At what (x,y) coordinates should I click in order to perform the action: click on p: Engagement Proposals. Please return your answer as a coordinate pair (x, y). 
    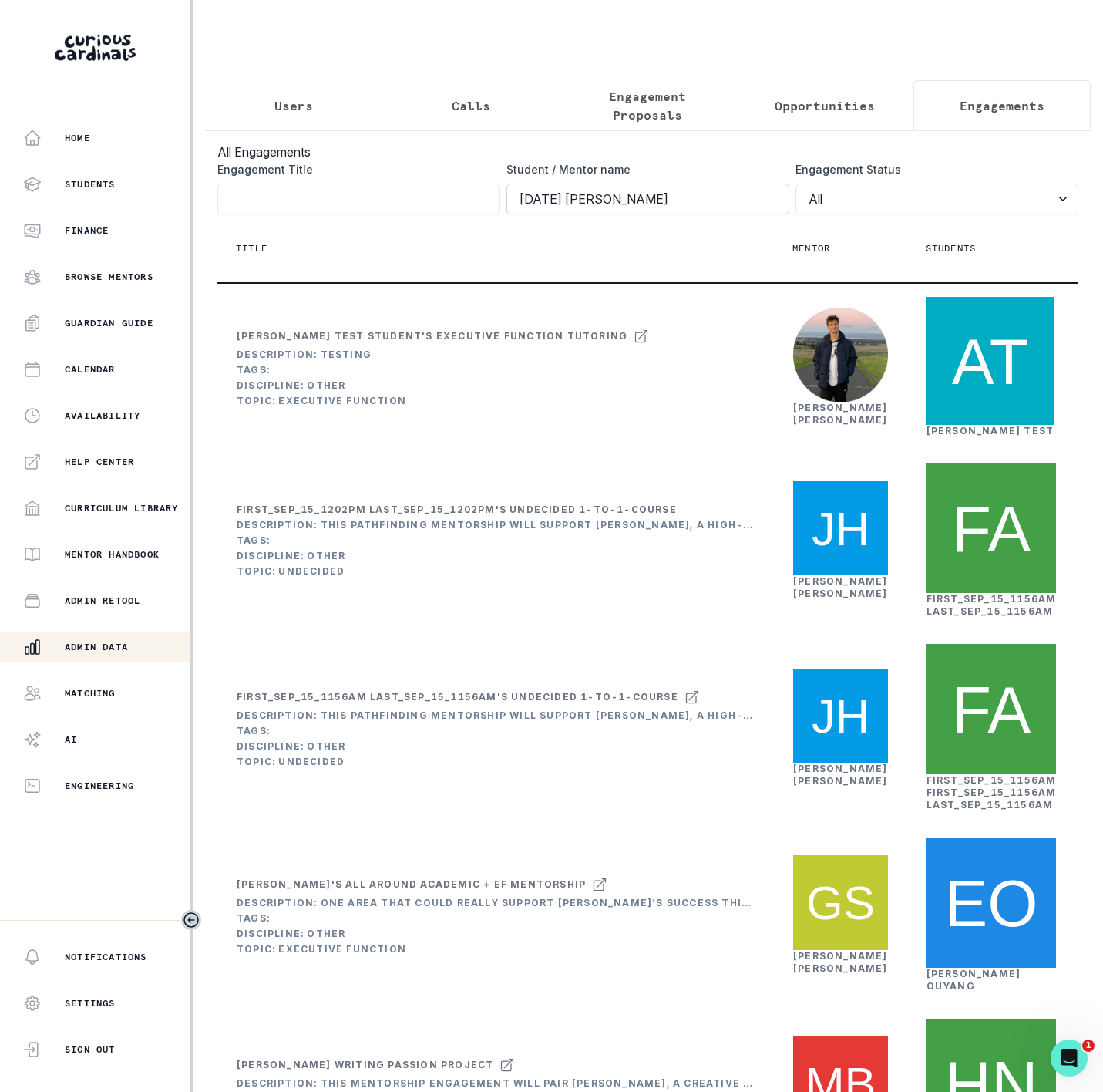
    Looking at the image, I should click on (649, 106).